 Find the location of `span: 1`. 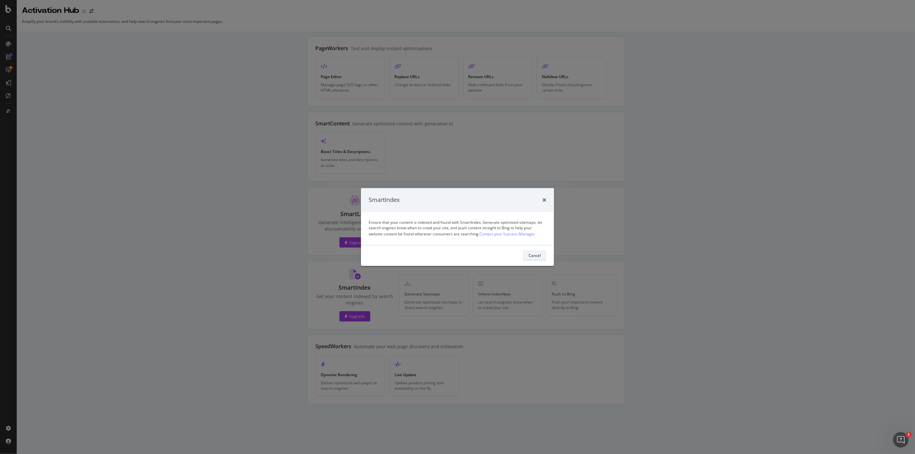

span: 1 is located at coordinates (909, 435).